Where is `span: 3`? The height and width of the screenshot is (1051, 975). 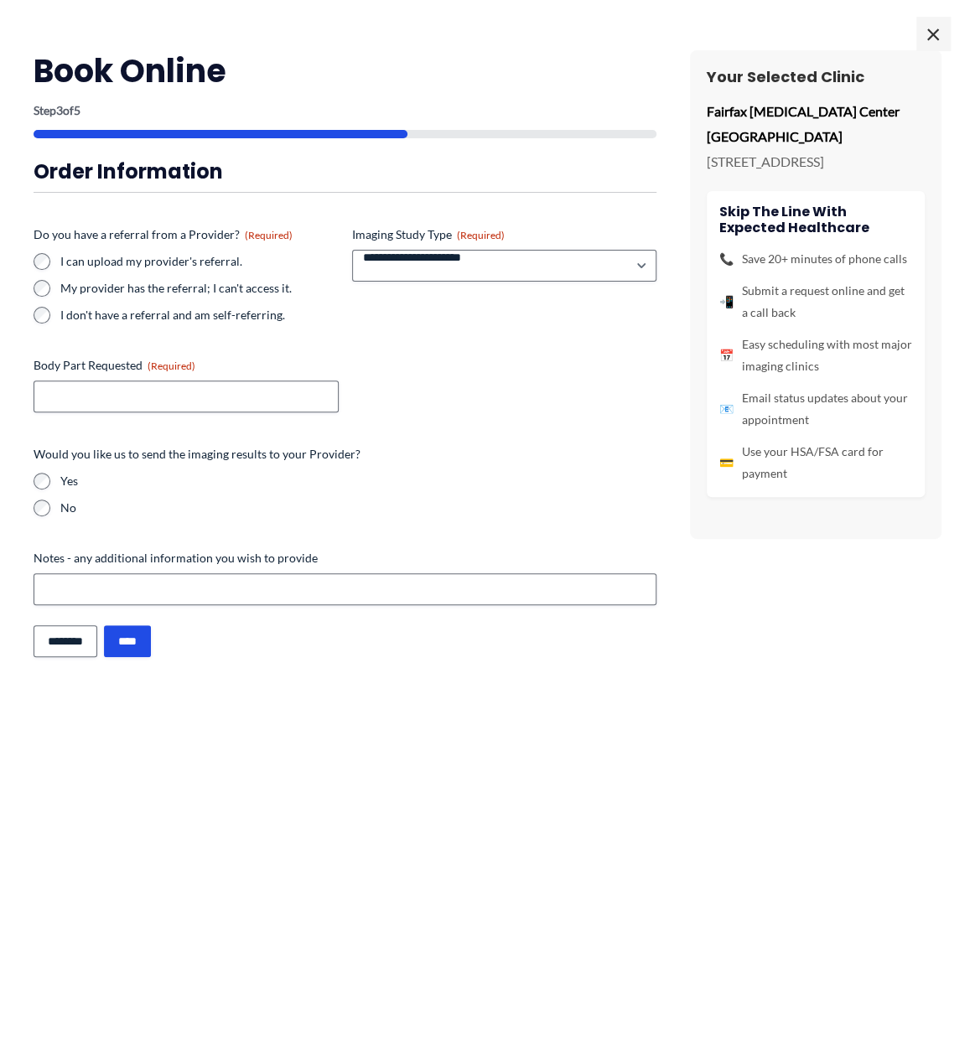 span: 3 is located at coordinates (60, 110).